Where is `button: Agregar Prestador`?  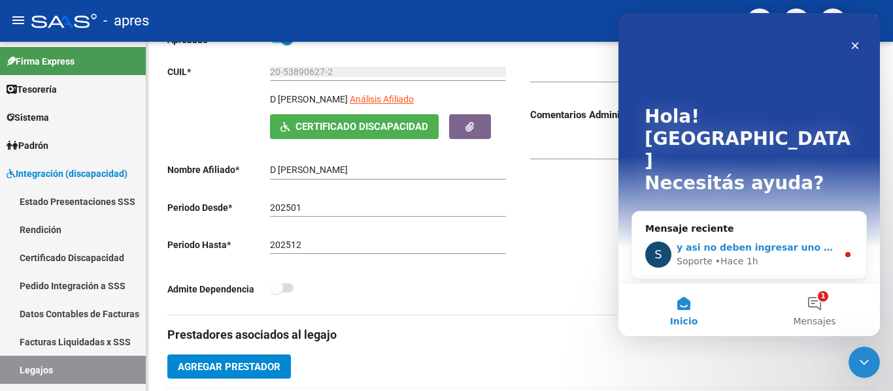
button: Agregar Prestador is located at coordinates (229, 367).